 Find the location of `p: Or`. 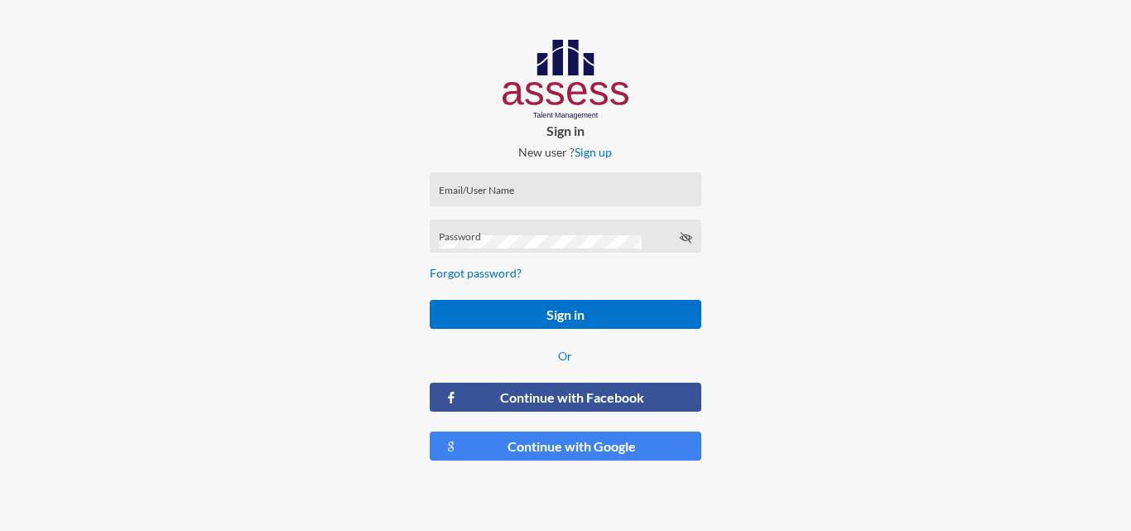

p: Or is located at coordinates (565, 355).